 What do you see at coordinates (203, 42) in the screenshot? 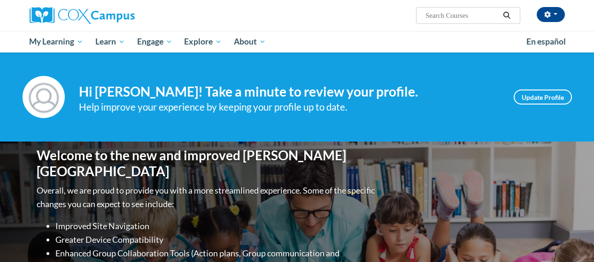
I see `a: Explore` at bounding box center [203, 42].